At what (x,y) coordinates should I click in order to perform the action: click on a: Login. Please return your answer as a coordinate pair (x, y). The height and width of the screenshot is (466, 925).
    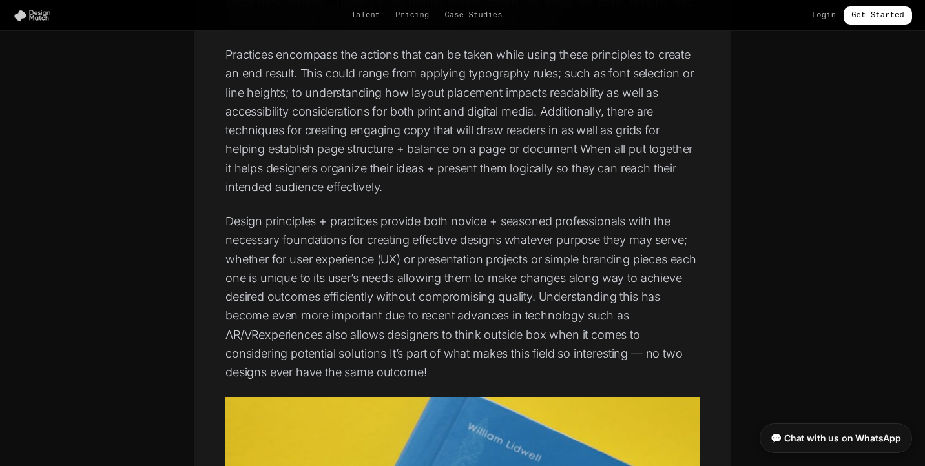
    Looking at the image, I should click on (824, 16).